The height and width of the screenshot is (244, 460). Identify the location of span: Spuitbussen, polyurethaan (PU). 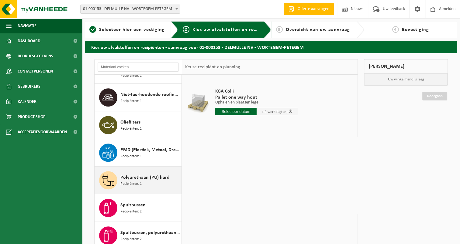
(150, 233).